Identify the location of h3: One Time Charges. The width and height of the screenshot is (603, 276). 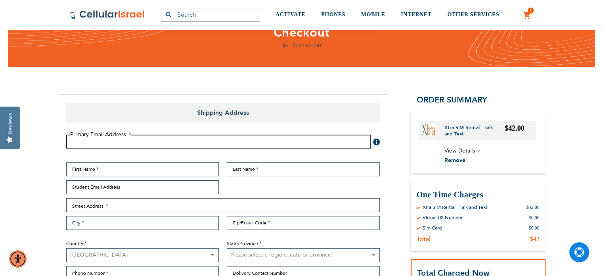
(478, 194).